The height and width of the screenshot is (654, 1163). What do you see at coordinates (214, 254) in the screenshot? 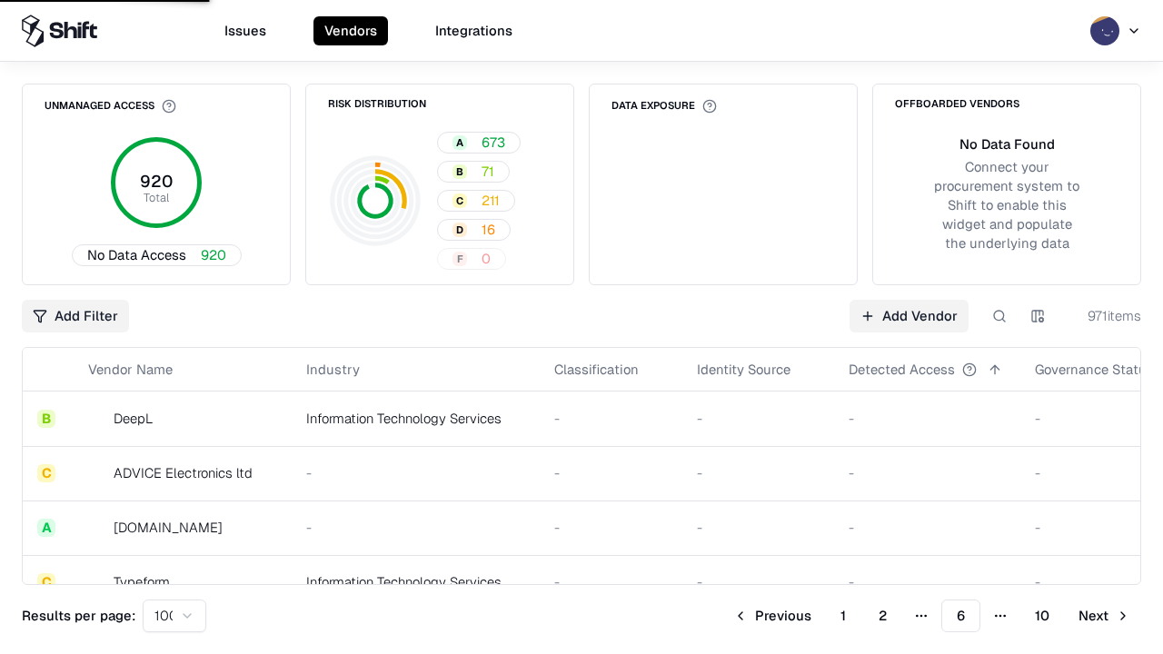
I see `span: 920` at bounding box center [214, 254].